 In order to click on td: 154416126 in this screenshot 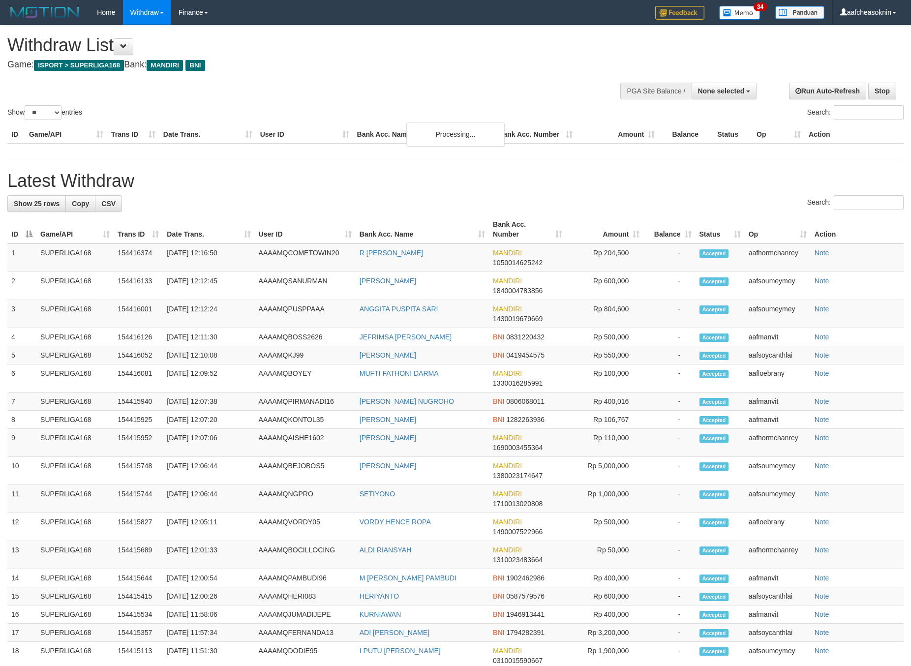, I will do `click(138, 337)`.